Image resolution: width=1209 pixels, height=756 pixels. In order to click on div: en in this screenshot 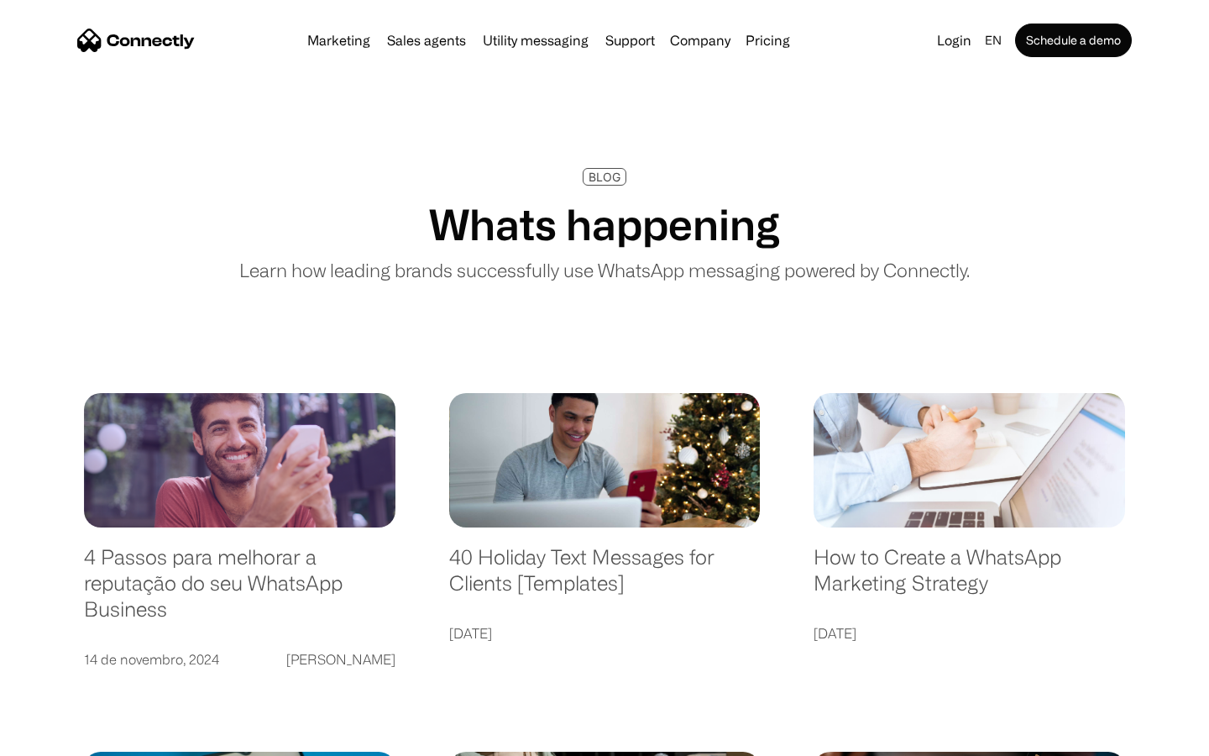, I will do `click(994, 40)`.